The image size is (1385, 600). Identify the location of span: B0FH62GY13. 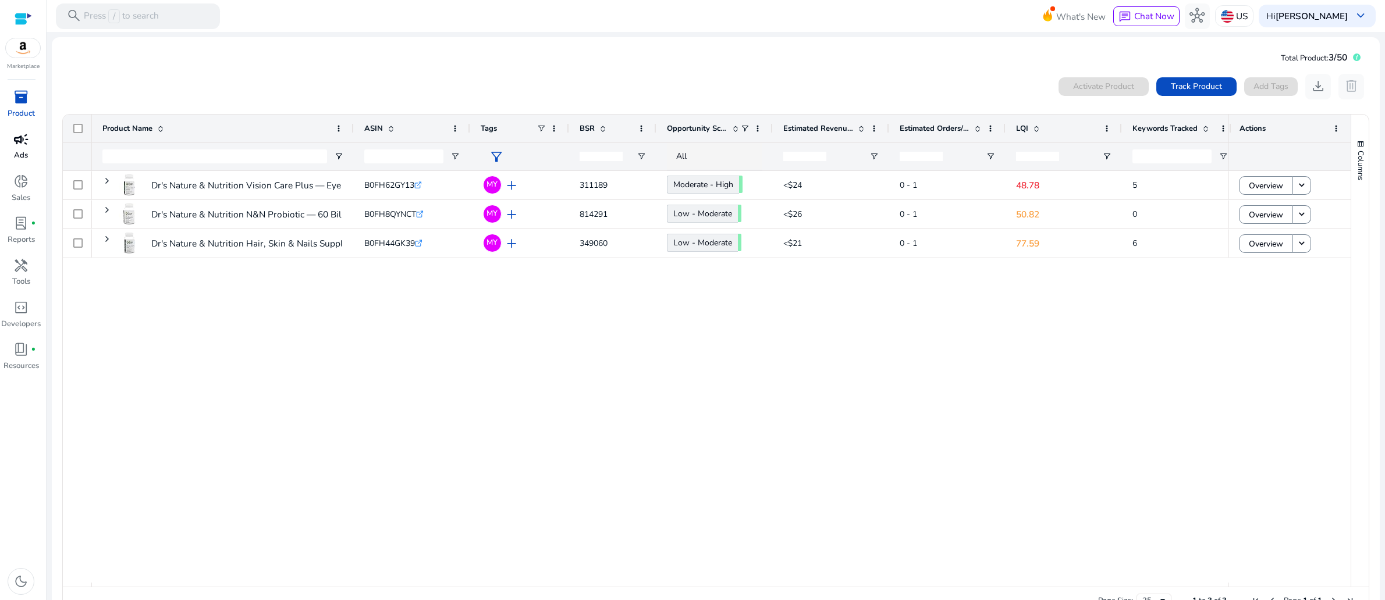
(389, 185).